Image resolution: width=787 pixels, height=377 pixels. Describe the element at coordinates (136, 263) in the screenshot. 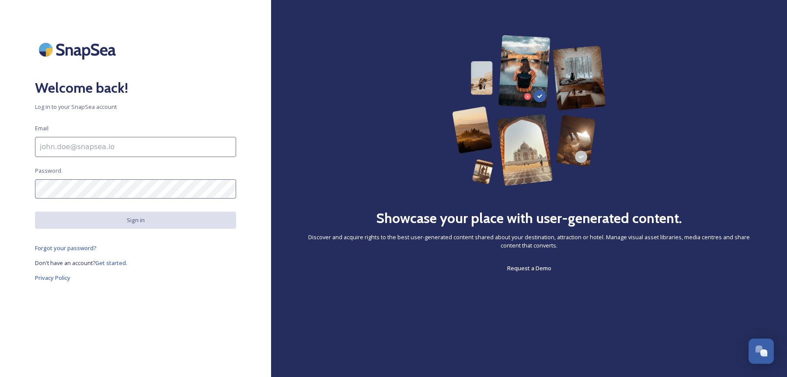

I see `a: Don't have an account?Get started.` at that location.